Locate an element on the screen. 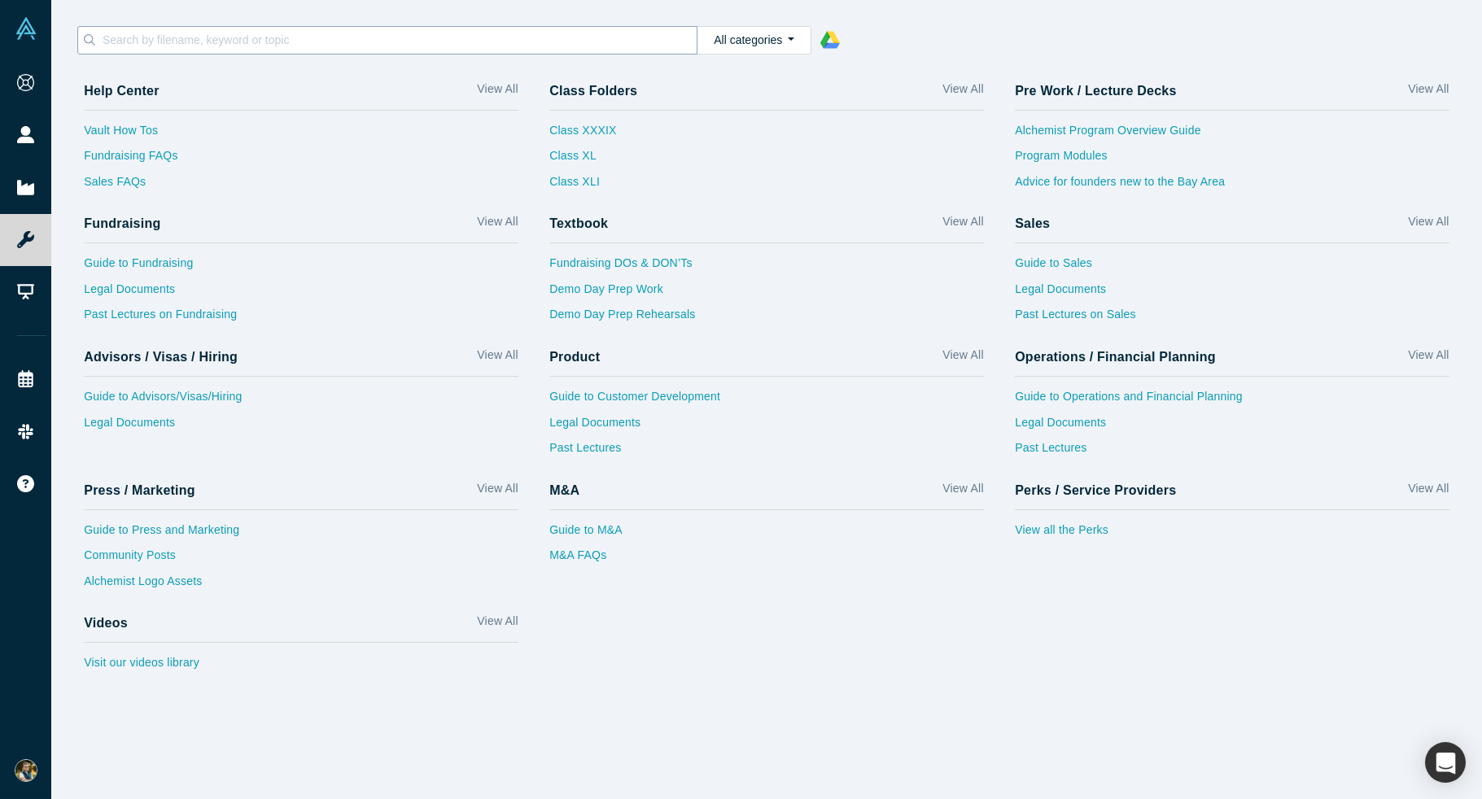 This screenshot has height=799, width=1482. a: Guide to Sales is located at coordinates (1232, 268).